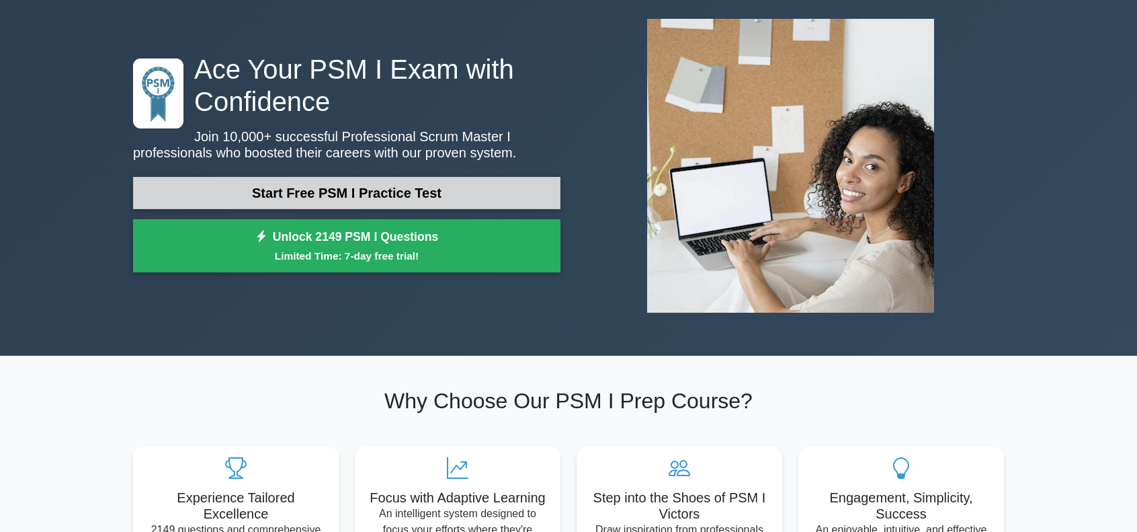 The image size is (1137, 532). What do you see at coordinates (679, 505) in the screenshot?
I see `h5: Step into the Shoes of PSM I Victors` at bounding box center [679, 505].